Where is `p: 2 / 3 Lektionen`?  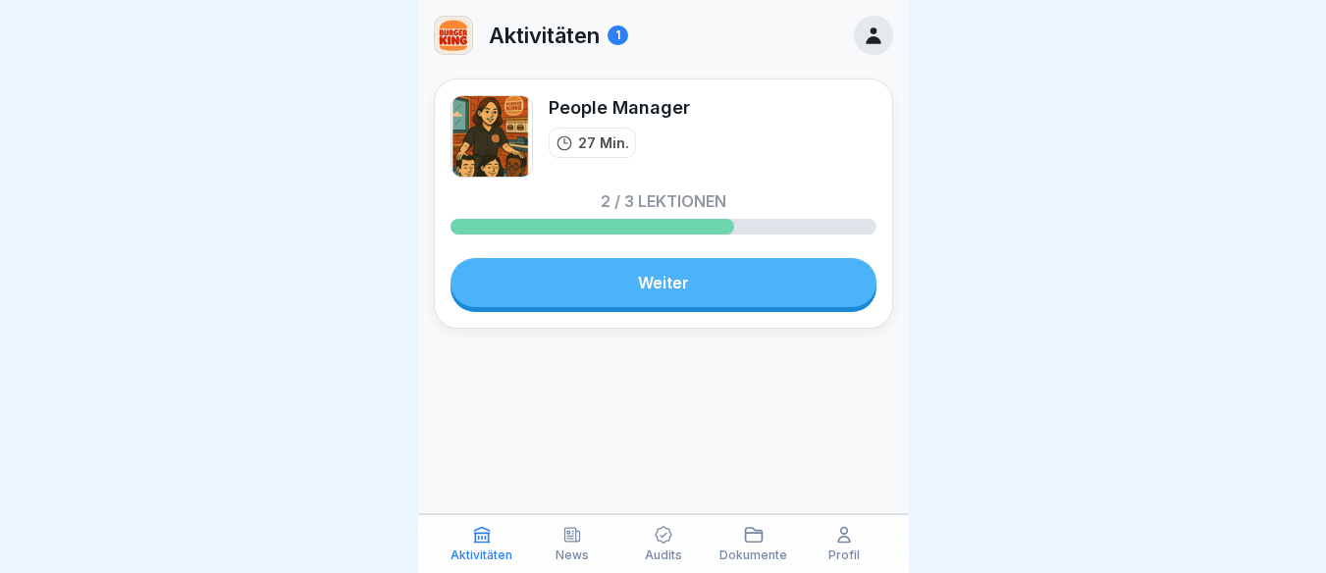 p: 2 / 3 Lektionen is located at coordinates (664, 201).